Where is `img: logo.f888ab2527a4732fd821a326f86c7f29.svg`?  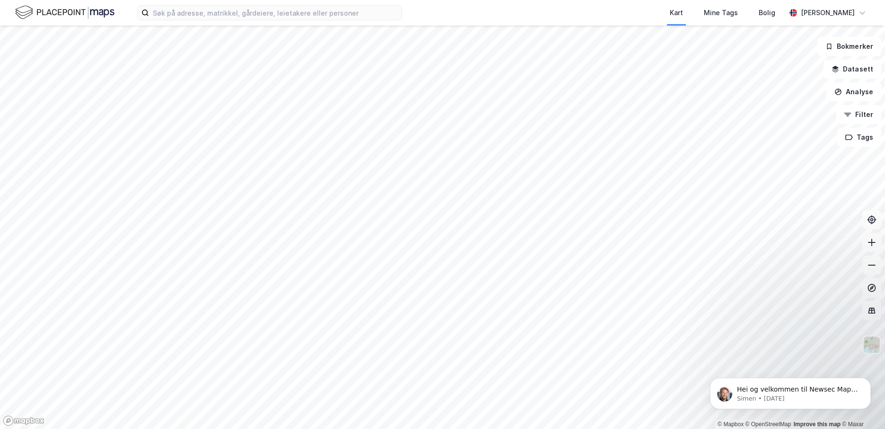
img: logo.f888ab2527a4732fd821a326f86c7f29.svg is located at coordinates (65, 12).